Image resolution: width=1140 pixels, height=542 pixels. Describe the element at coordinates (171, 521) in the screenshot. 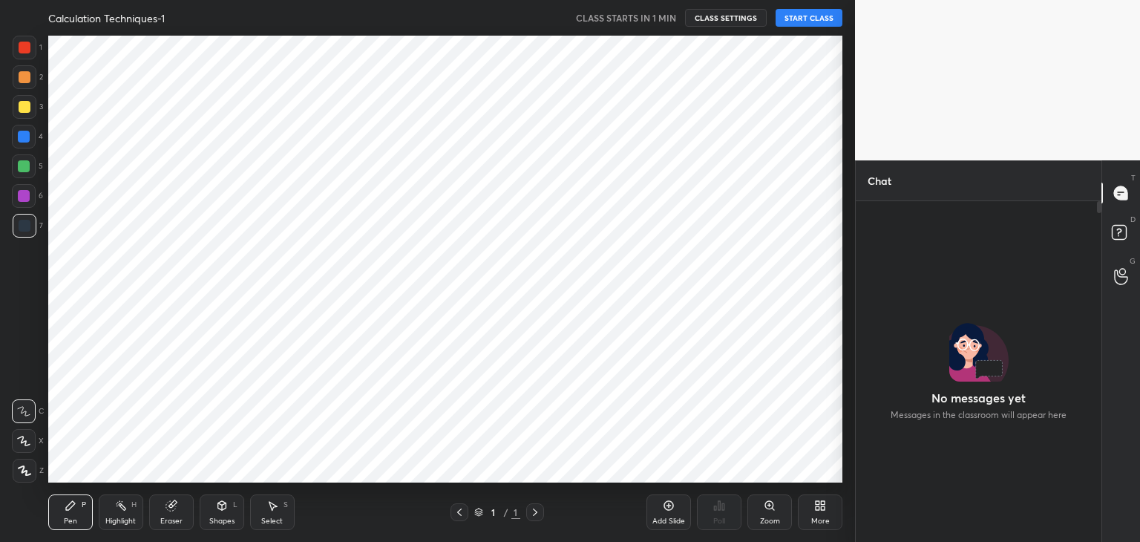

I see `div: Eraser` at that location.